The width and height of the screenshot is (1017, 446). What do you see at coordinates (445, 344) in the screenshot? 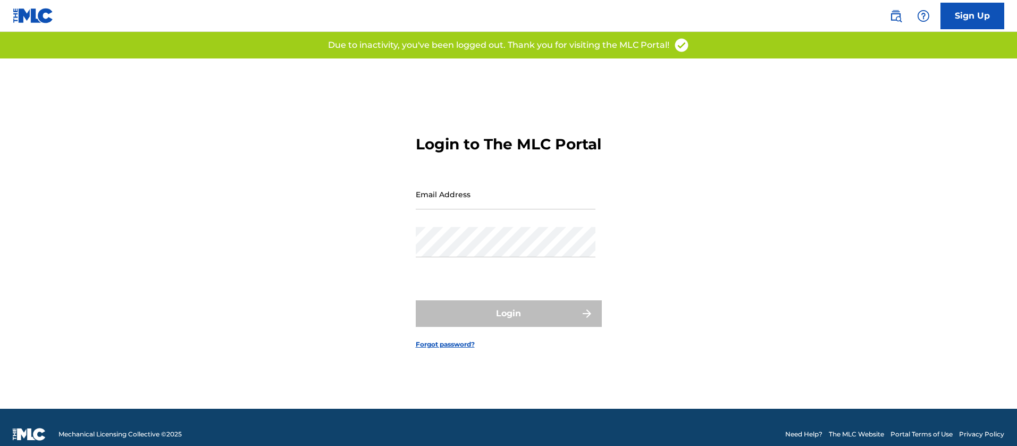
I see `a: Forgot password?` at bounding box center [445, 344].